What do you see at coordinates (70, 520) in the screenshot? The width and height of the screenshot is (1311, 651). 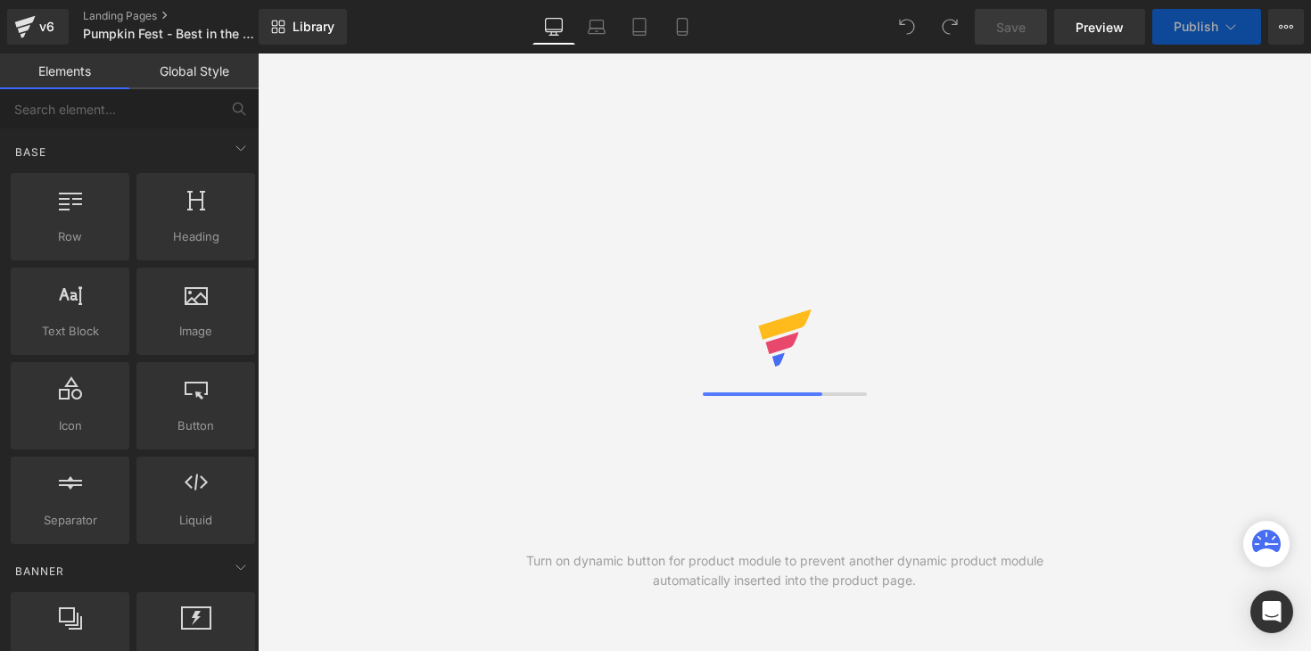 I see `span: Separator` at bounding box center [70, 520].